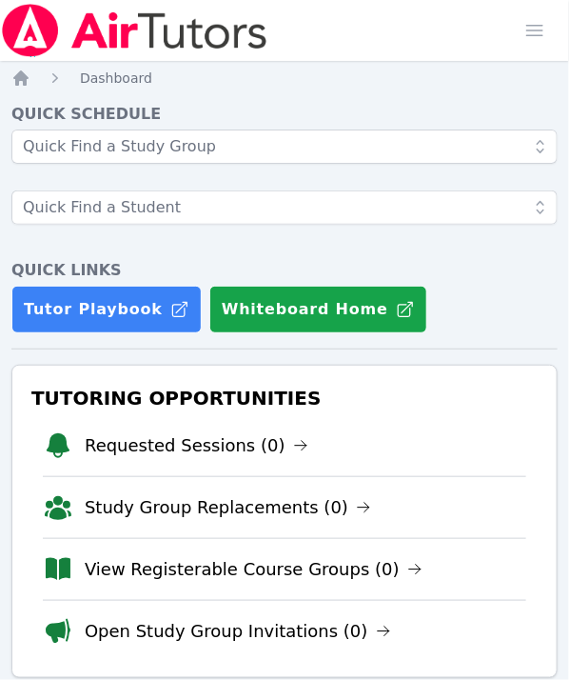 This screenshot has width=569, height=680. I want to click on span: Dashboard, so click(116, 78).